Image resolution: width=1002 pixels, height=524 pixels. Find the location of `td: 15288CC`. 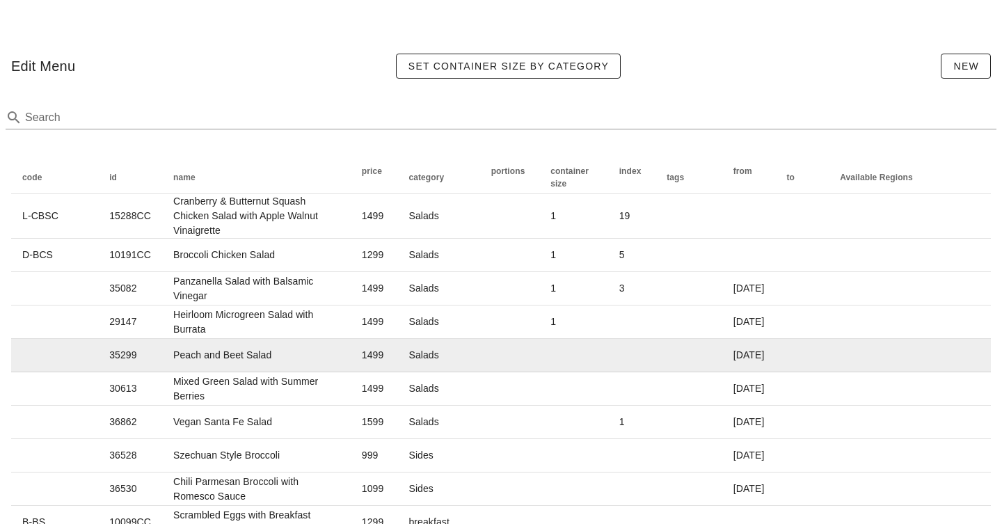

td: 15288CC is located at coordinates (130, 216).